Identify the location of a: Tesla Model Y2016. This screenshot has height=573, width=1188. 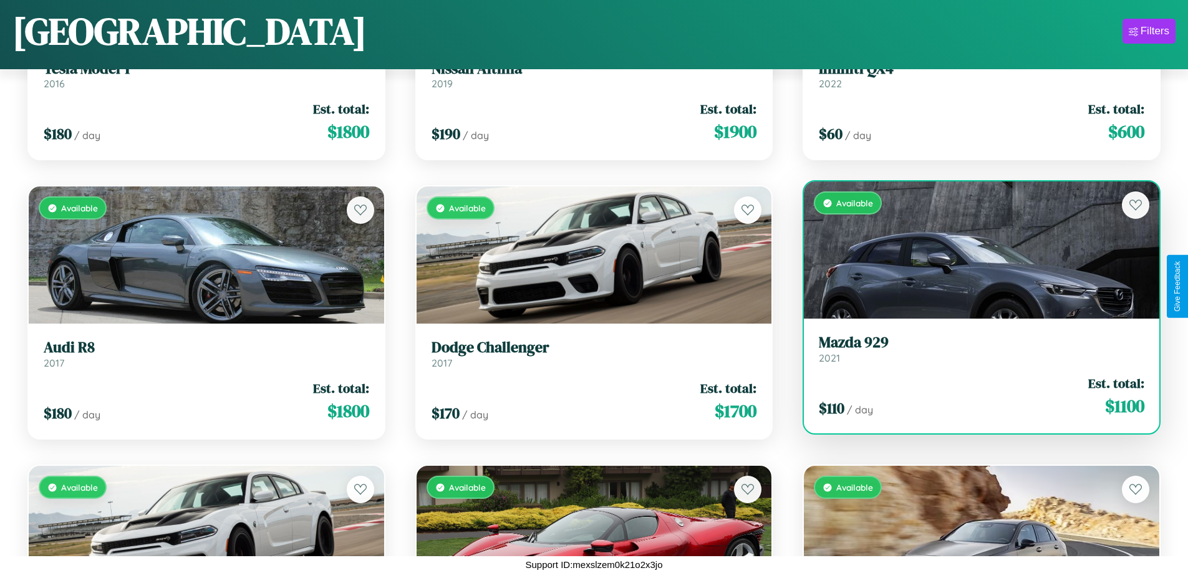
(206, 75).